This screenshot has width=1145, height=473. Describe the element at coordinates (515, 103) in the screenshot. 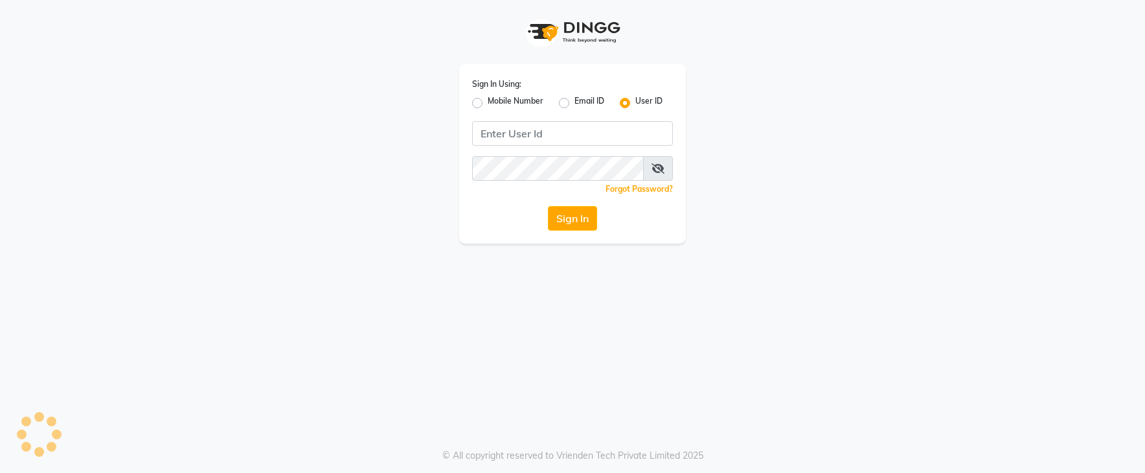

I see `label: Mobile Number` at that location.